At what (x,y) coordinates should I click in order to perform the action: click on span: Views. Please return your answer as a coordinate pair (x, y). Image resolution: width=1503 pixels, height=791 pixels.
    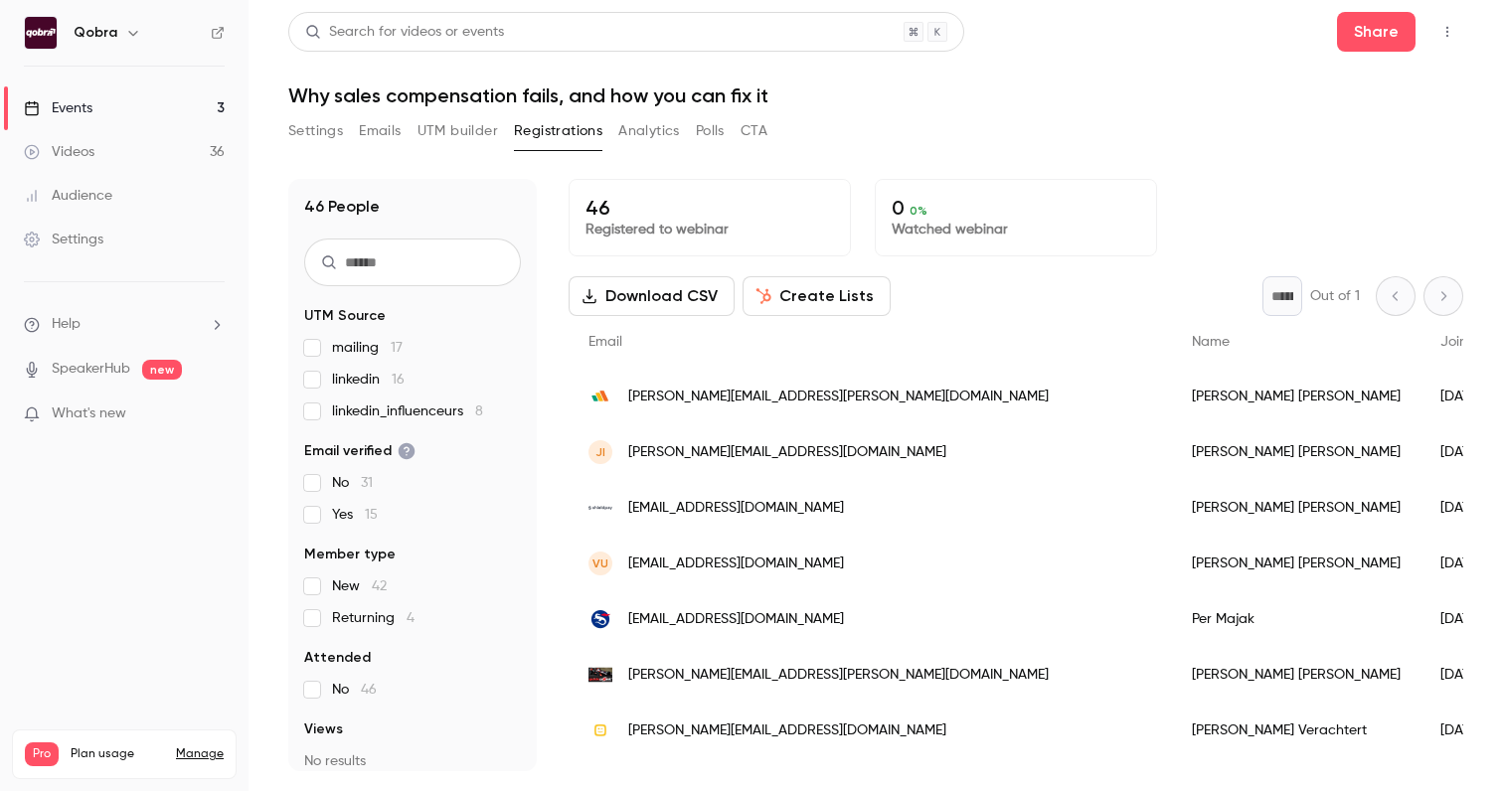
    Looking at the image, I should click on (323, 730).